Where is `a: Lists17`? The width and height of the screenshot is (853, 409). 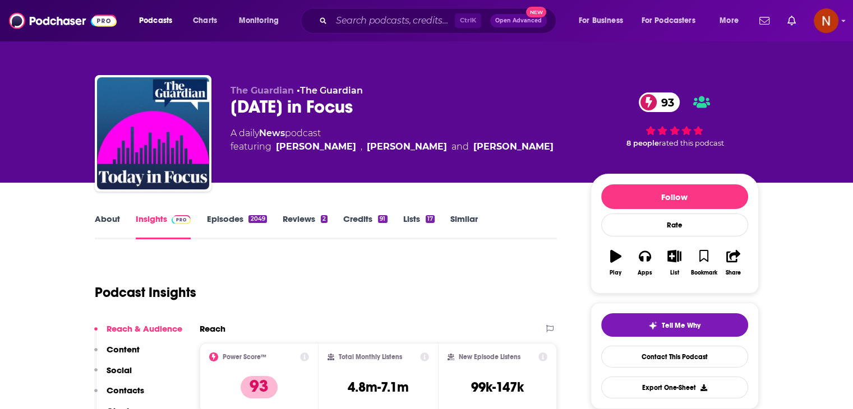 a: Lists17 is located at coordinates (419, 227).